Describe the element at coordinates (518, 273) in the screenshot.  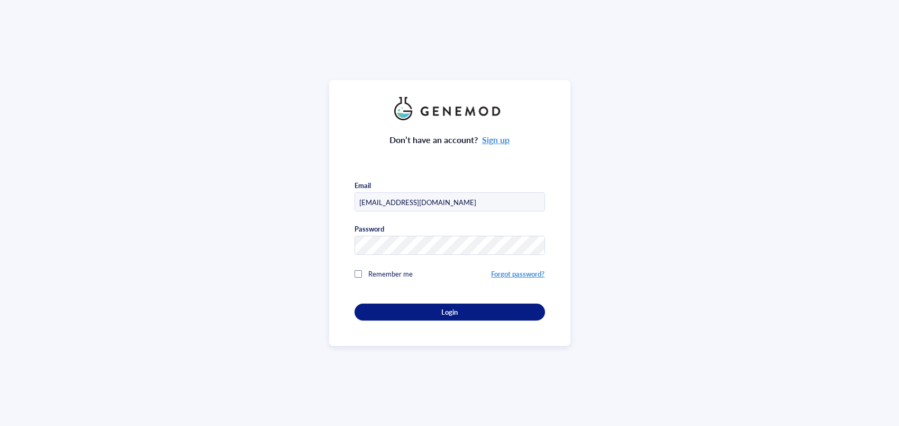
I see `a: Forgot password?` at that location.